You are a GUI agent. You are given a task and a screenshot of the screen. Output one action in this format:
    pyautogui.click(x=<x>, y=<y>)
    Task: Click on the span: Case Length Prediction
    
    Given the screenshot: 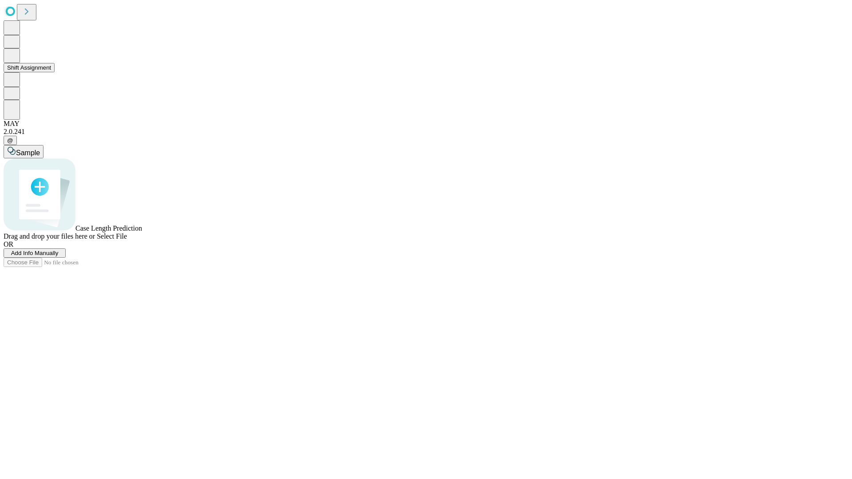 What is the action you would take?
    pyautogui.click(x=109, y=228)
    